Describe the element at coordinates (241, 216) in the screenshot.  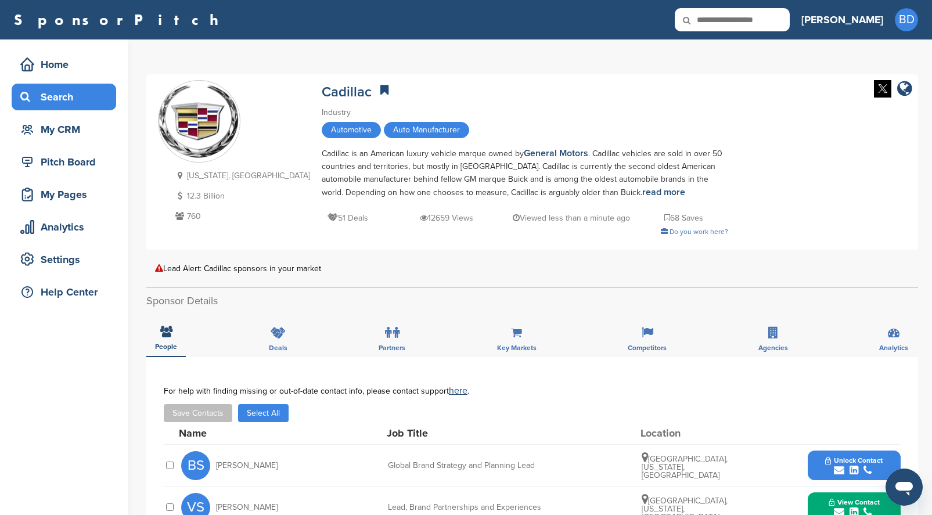
I see `p: 760` at that location.